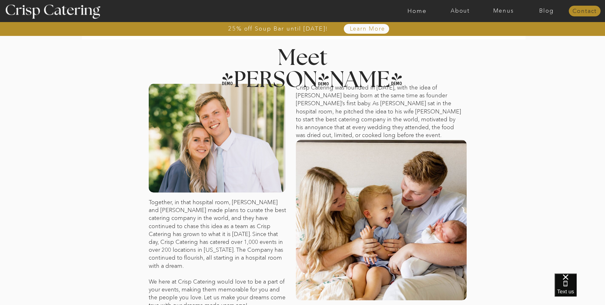  I want to click on nav: Menus, so click(503, 11).